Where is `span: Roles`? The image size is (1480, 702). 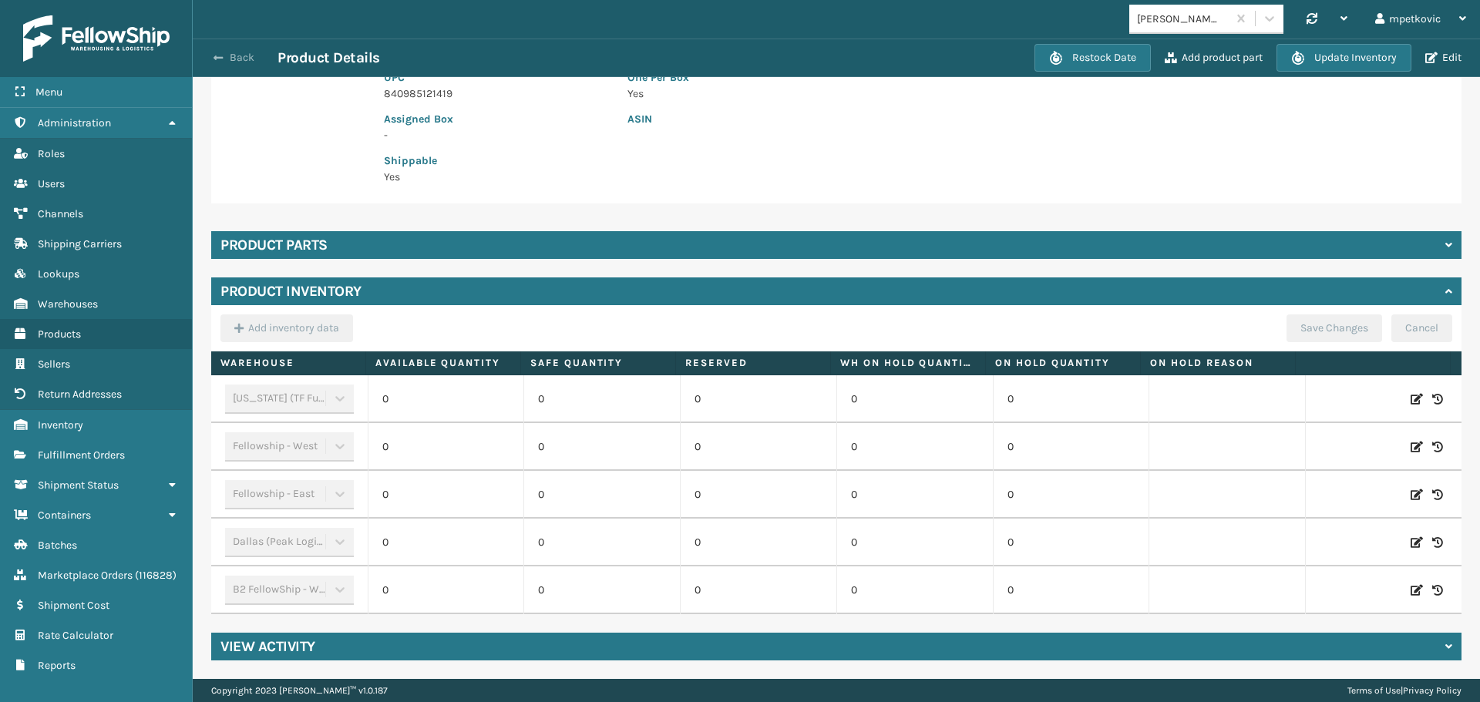 span: Roles is located at coordinates (51, 153).